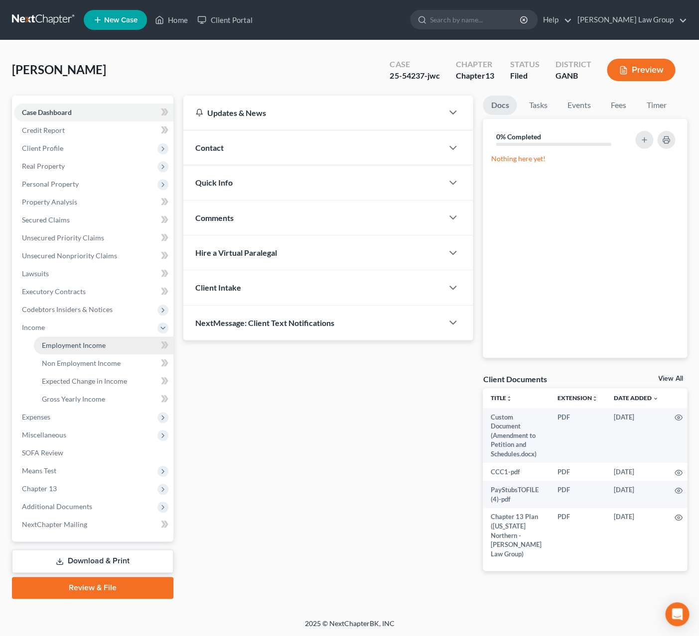 This screenshot has height=636, width=699. What do you see at coordinates (42, 148) in the screenshot?
I see `span: Client Profile` at bounding box center [42, 148].